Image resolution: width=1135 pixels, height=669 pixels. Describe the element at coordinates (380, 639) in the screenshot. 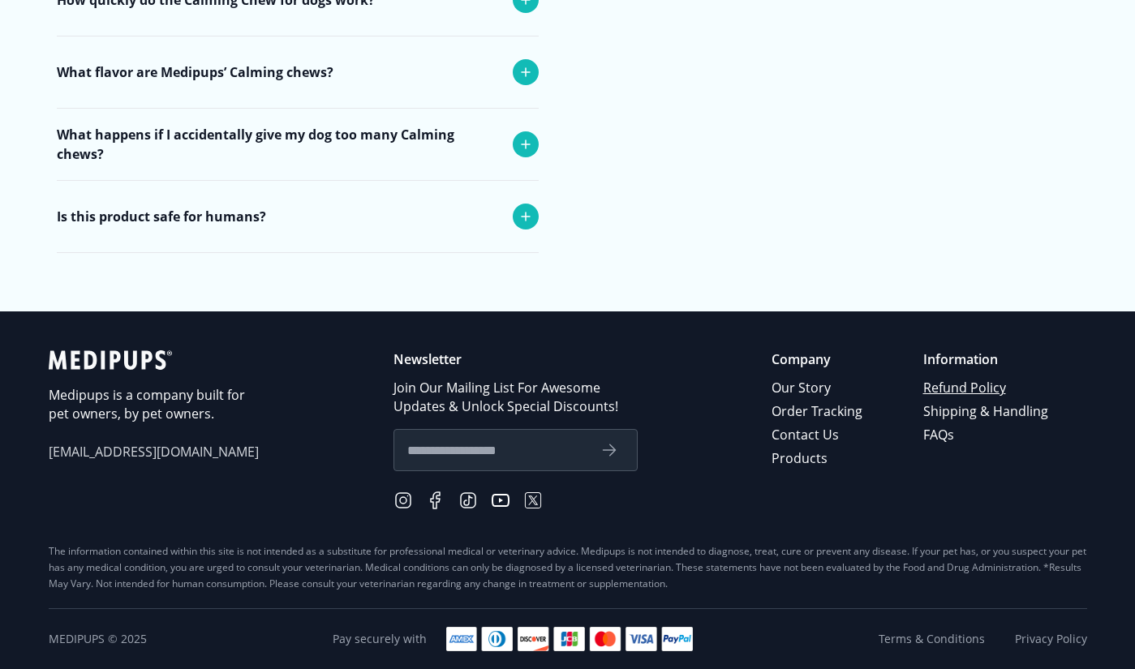

I see `span: Pay securely with` at that location.